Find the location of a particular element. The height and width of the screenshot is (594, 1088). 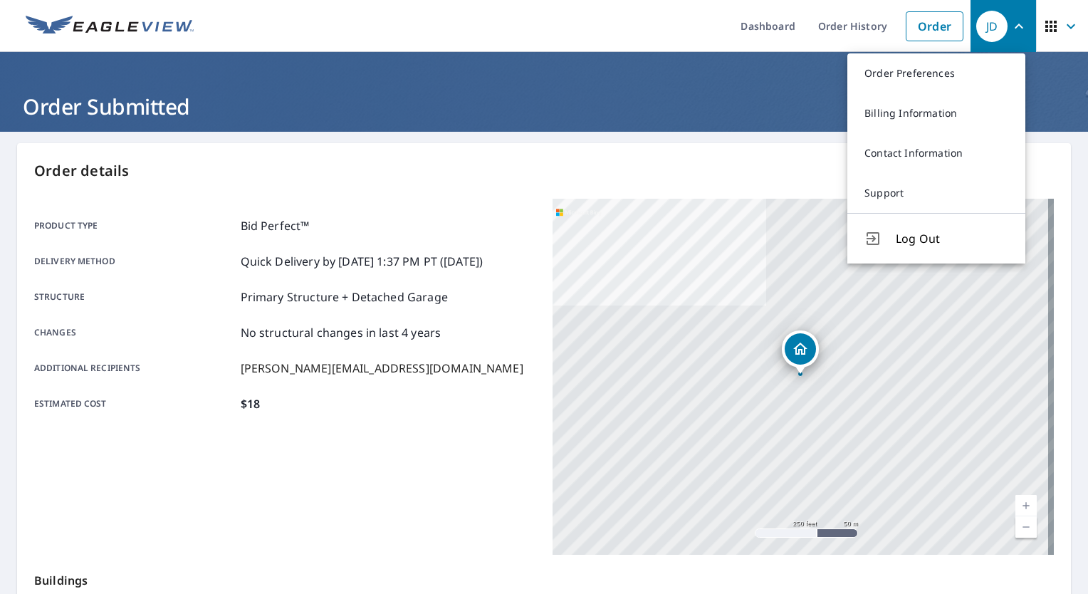

a: Current Level 17, Zoom Out is located at coordinates (1026, 527).